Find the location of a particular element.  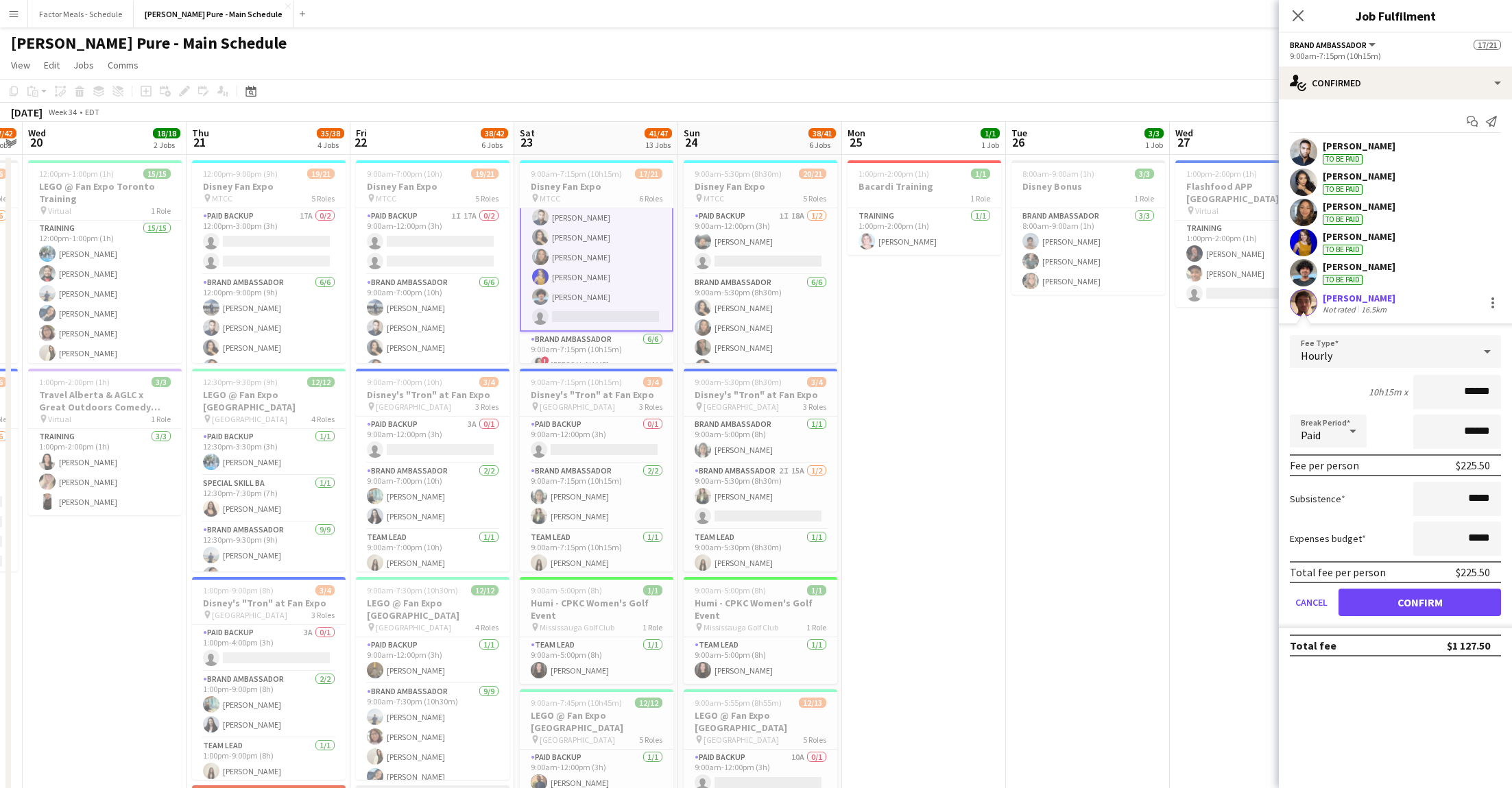

a: Jobs is located at coordinates (84, 65).